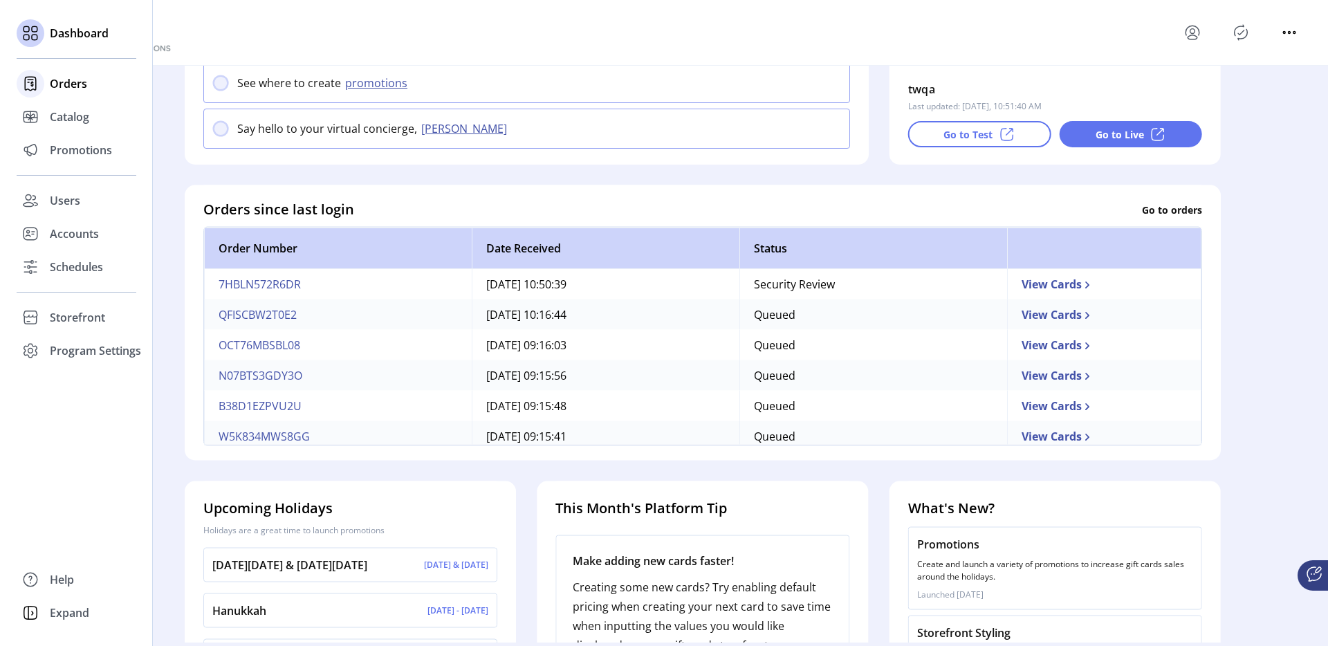 The width and height of the screenshot is (1328, 646). Describe the element at coordinates (338, 406) in the screenshot. I see `td: B38D1EZPVU2U` at that location.